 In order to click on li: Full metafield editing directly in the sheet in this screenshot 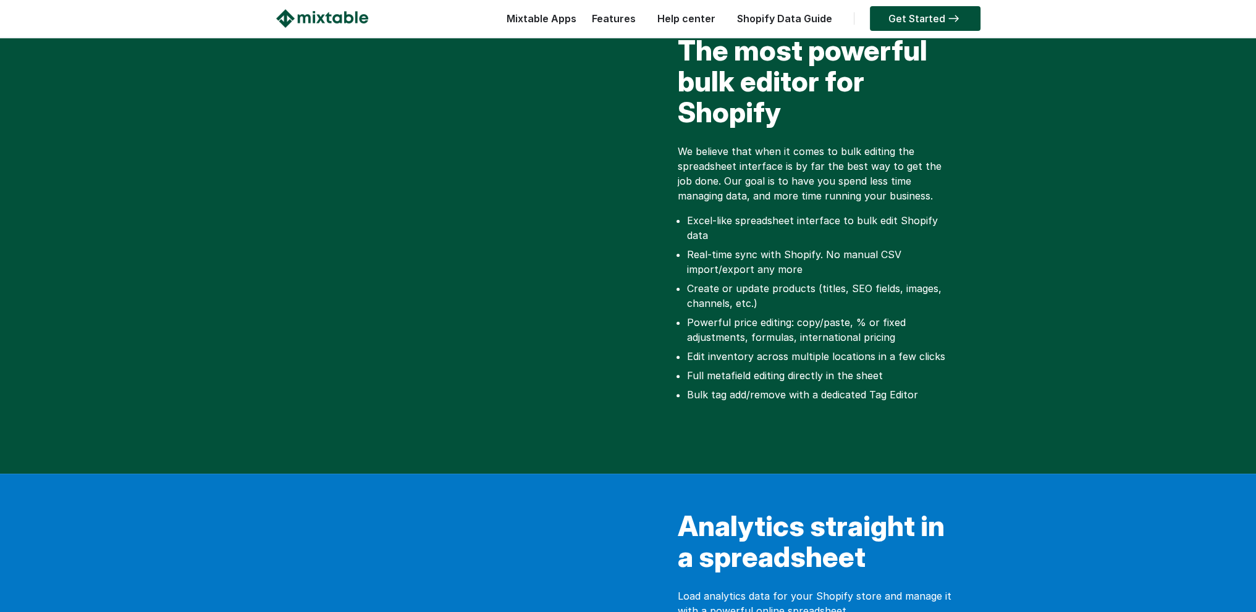, I will do `click(821, 376)`.